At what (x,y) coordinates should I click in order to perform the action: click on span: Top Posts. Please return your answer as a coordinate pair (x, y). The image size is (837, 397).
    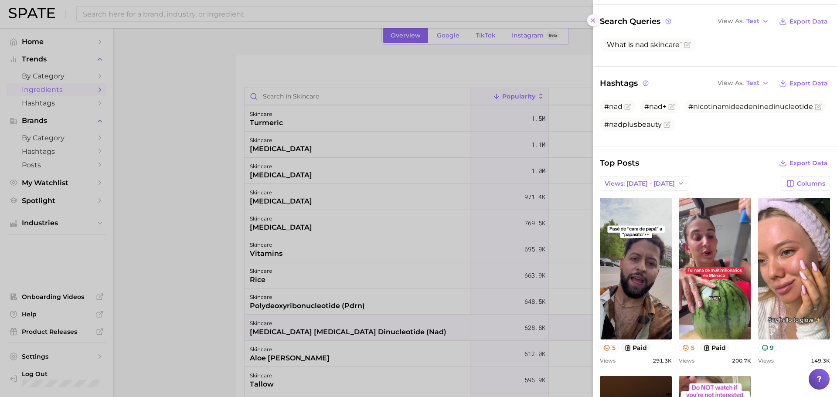
    Looking at the image, I should click on (620, 163).